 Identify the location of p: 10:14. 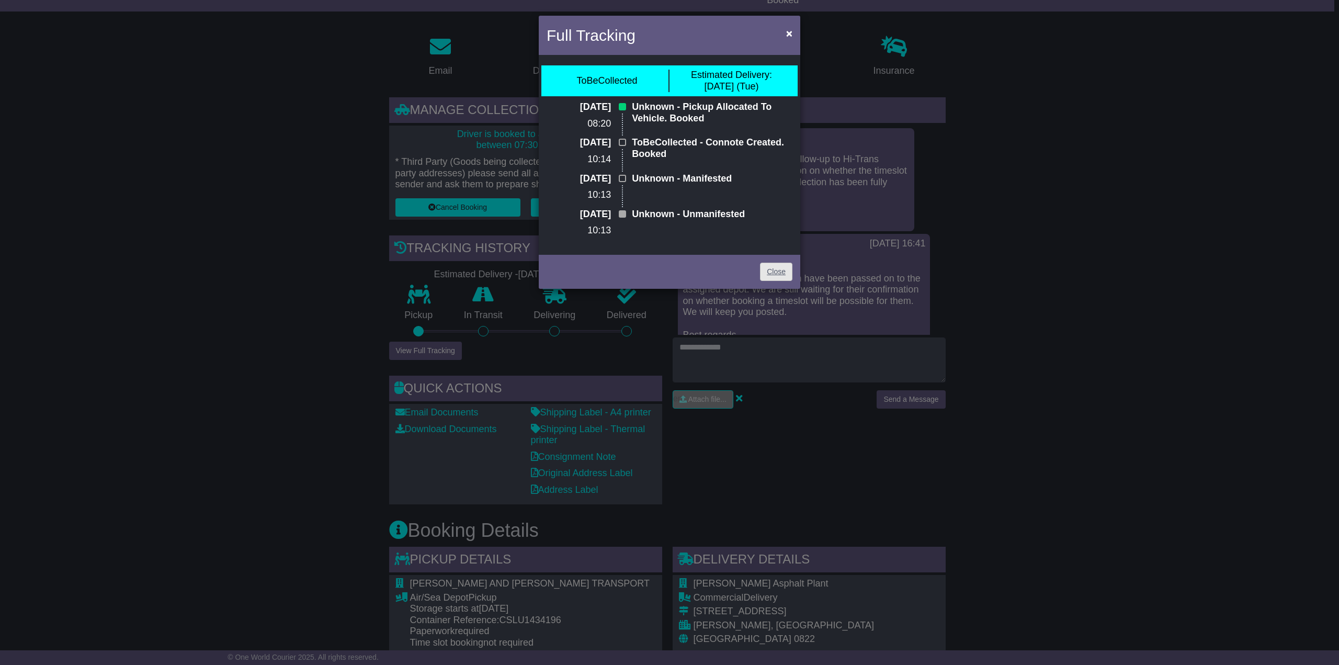
(578, 160).